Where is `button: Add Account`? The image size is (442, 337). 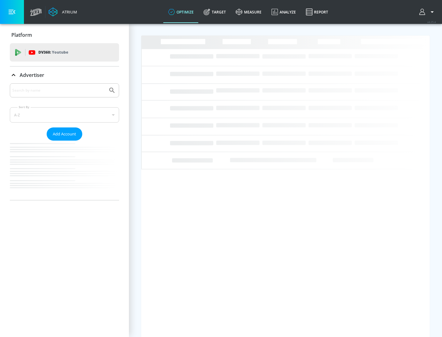 button: Add Account is located at coordinates (64, 134).